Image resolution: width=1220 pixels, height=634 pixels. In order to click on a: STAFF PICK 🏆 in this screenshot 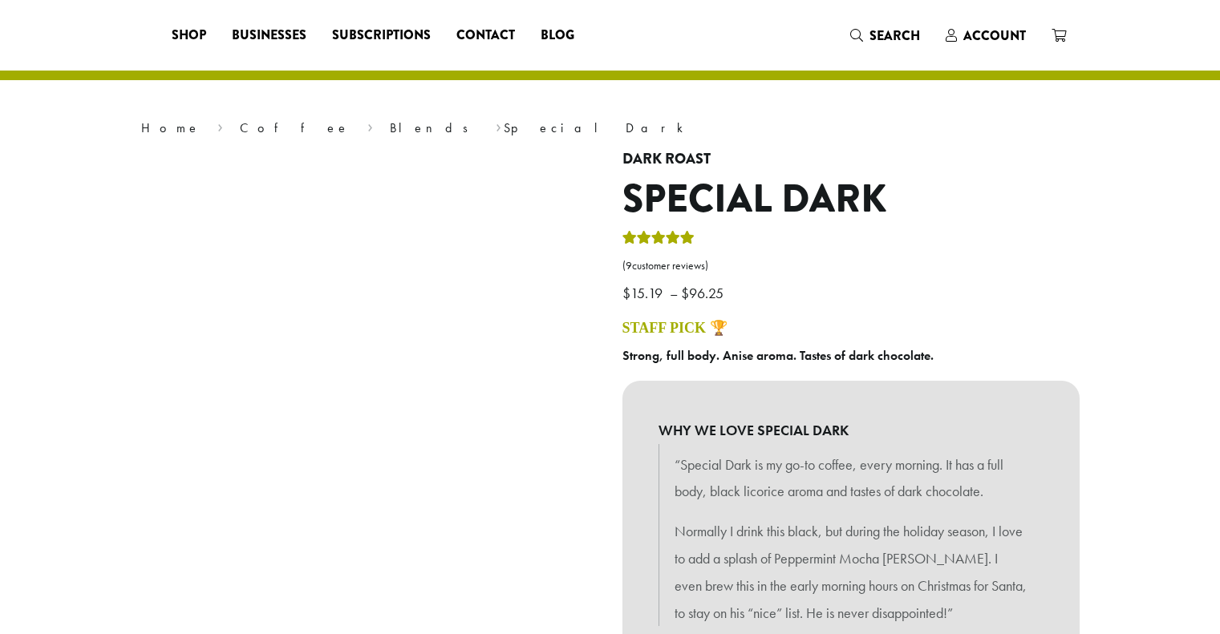, I will do `click(674, 328)`.